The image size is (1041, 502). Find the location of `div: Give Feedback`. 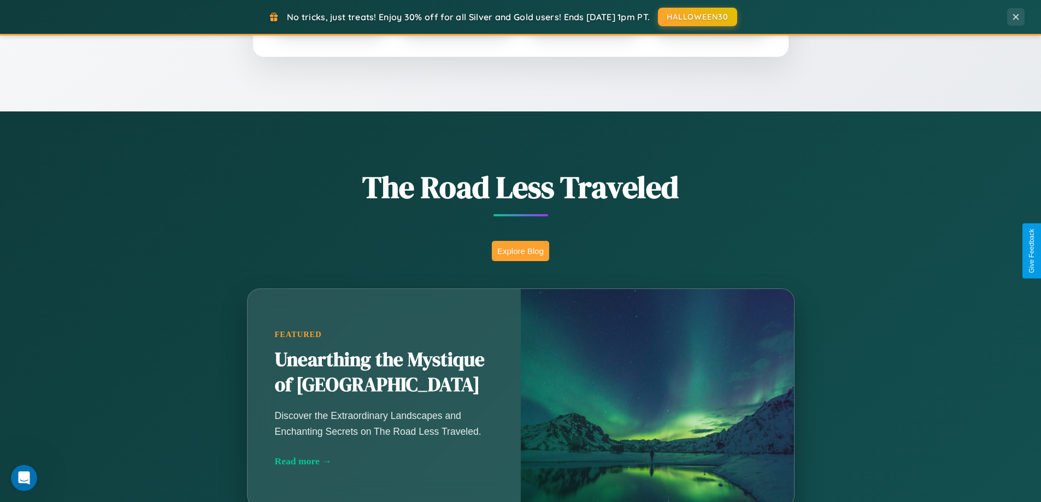

div: Give Feedback is located at coordinates (1032, 251).